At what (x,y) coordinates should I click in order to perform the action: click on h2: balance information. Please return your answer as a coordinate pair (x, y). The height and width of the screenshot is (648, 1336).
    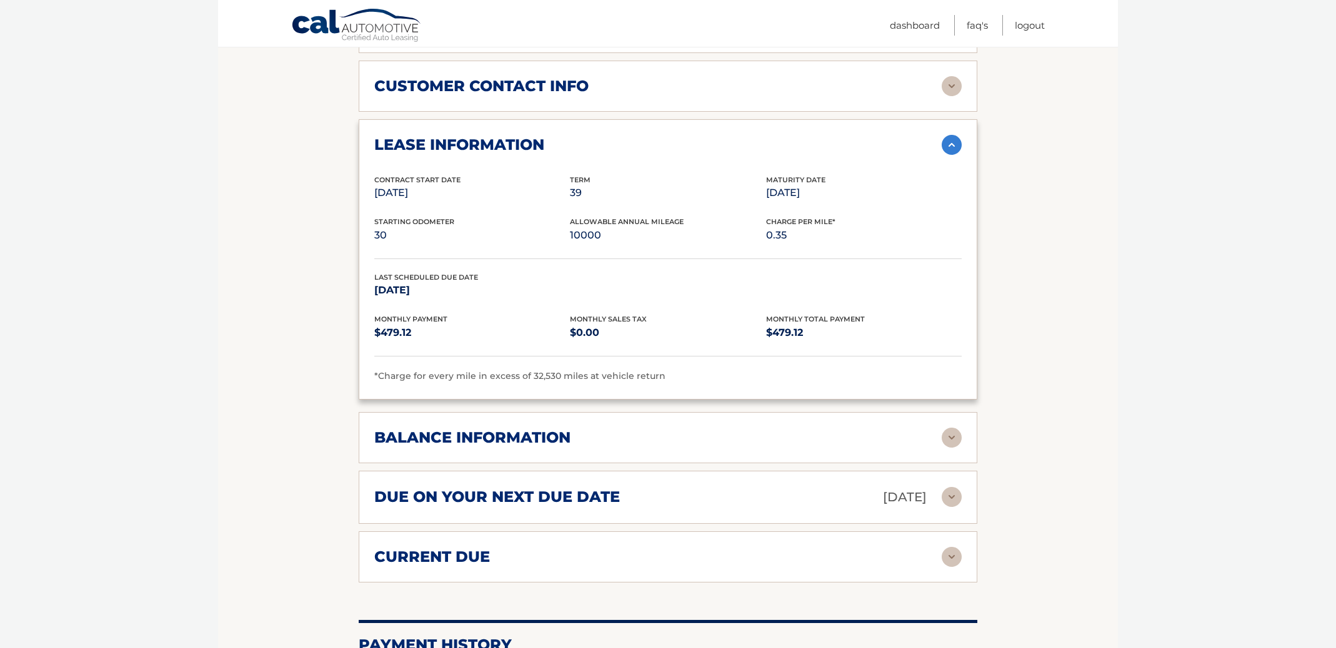
    Looking at the image, I should click on (472, 438).